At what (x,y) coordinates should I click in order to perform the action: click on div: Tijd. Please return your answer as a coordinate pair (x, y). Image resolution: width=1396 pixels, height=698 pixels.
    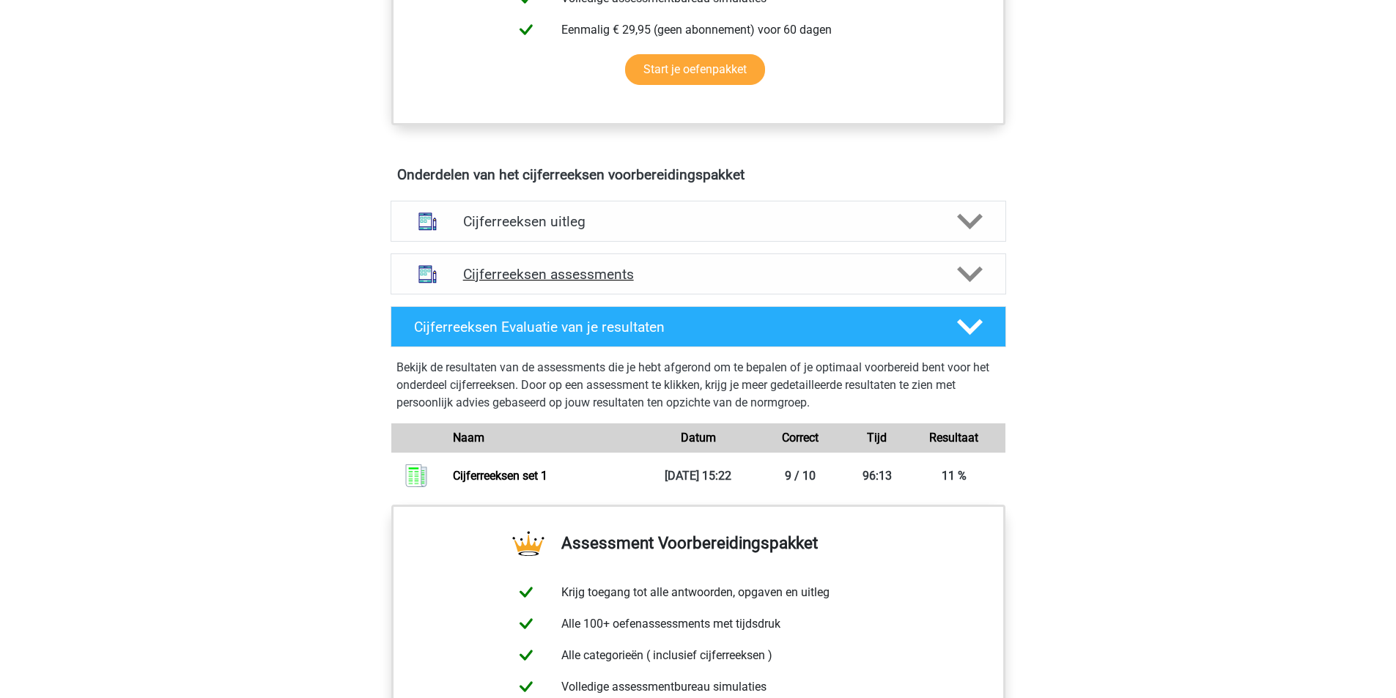
    Looking at the image, I should click on (877, 438).